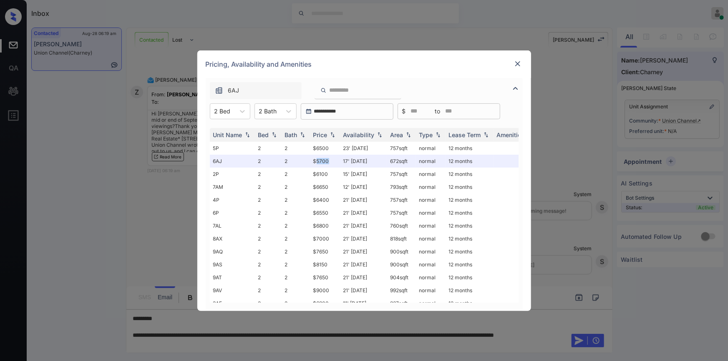  What do you see at coordinates (232, 213) in the screenshot?
I see `td: 6P` at bounding box center [232, 213].